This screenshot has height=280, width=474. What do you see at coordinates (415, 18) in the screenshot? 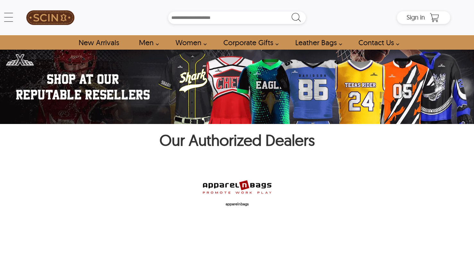
I see `a: Sign in` at bounding box center [415, 18].